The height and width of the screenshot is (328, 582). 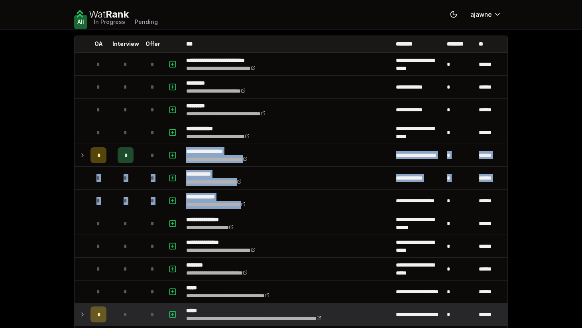 What do you see at coordinates (101, 14) in the screenshot?
I see `a: WatRank` at bounding box center [101, 14].